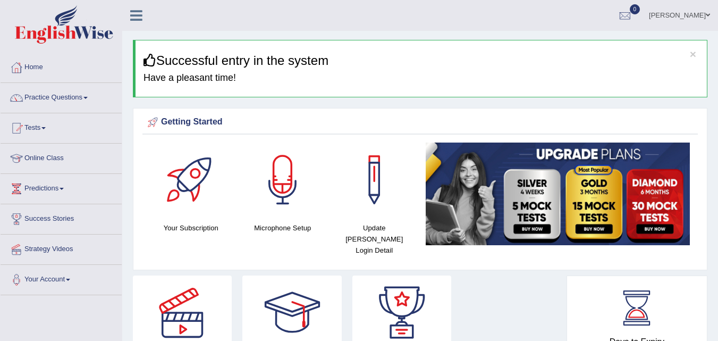 The height and width of the screenshot is (341, 718). What do you see at coordinates (421, 78) in the screenshot?
I see `h4: Have a pleasant time!` at bounding box center [421, 78].